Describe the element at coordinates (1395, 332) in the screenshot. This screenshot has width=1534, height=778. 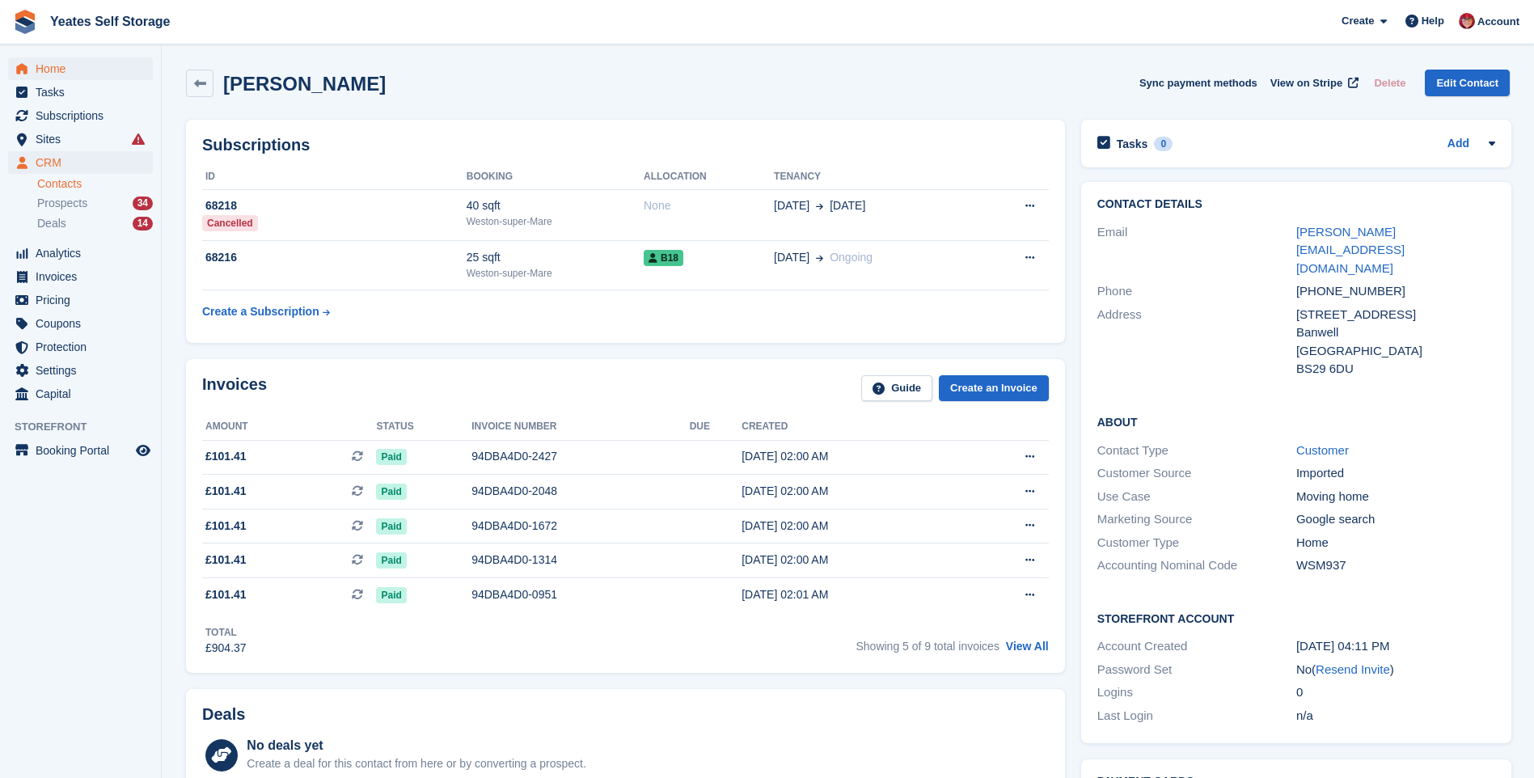
I see `div: Banwell` at that location.